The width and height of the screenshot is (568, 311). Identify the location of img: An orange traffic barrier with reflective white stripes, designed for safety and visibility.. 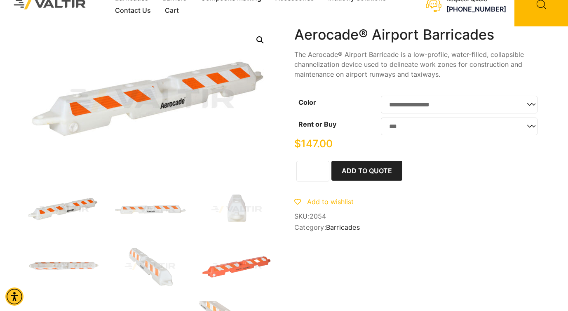
(236, 266).